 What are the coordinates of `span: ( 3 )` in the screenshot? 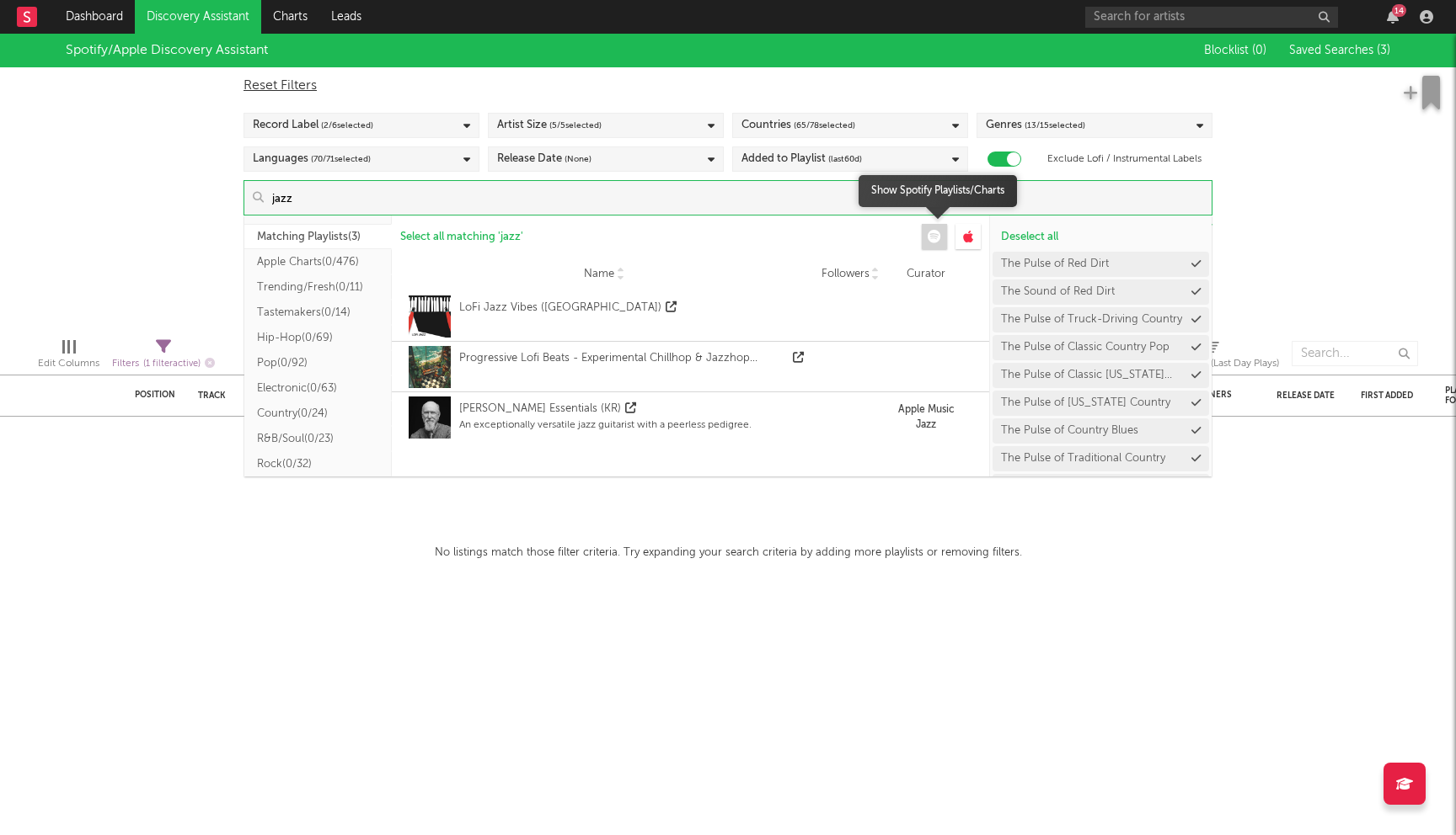 It's located at (1383, 50).